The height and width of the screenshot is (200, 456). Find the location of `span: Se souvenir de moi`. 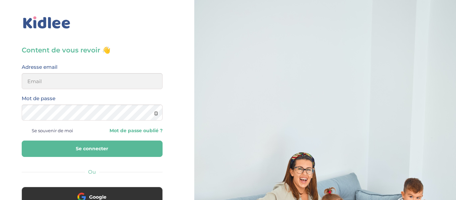

span: Se souvenir de moi is located at coordinates (52, 131).